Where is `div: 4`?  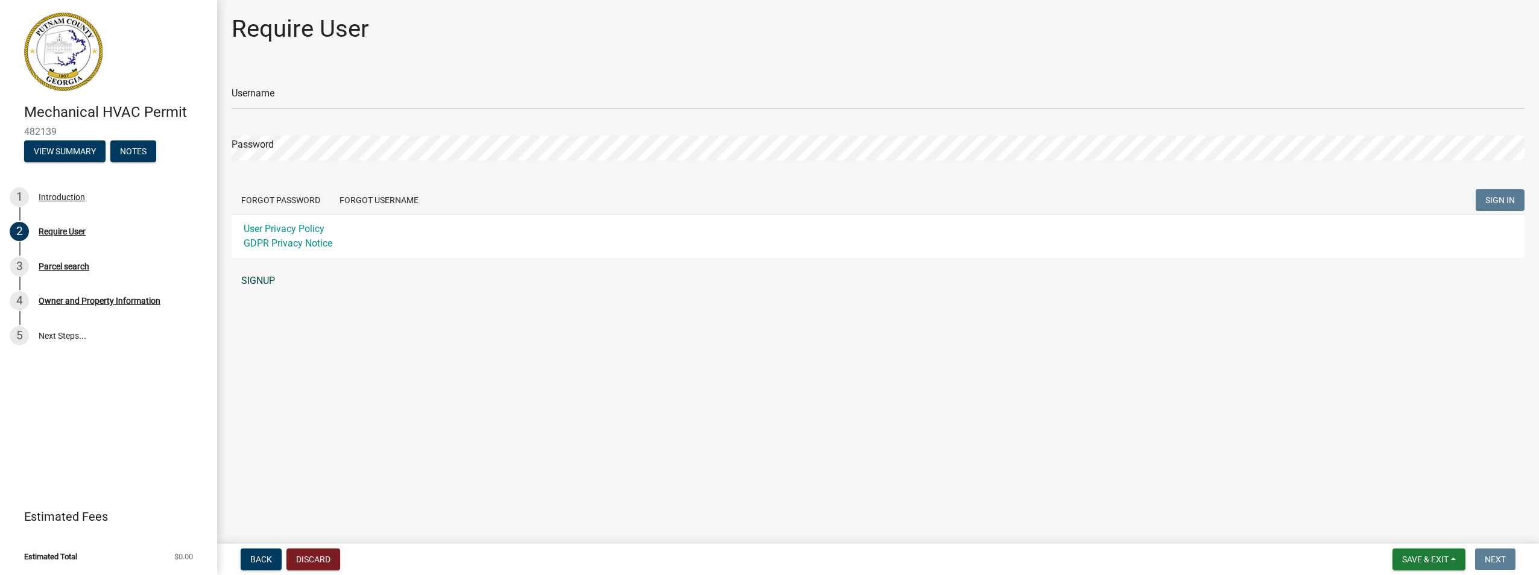
div: 4 is located at coordinates (19, 301).